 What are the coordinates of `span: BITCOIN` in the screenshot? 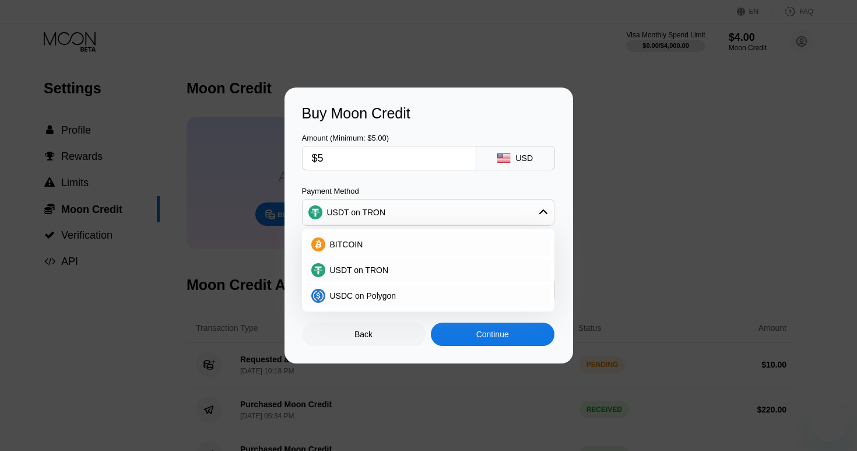 It's located at (346, 244).